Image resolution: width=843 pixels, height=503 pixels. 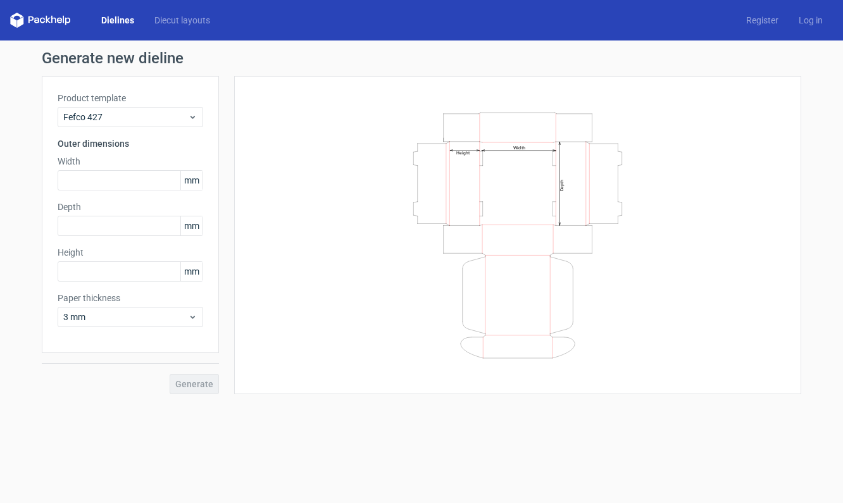 I want to click on span: Fefco 427, so click(x=125, y=117).